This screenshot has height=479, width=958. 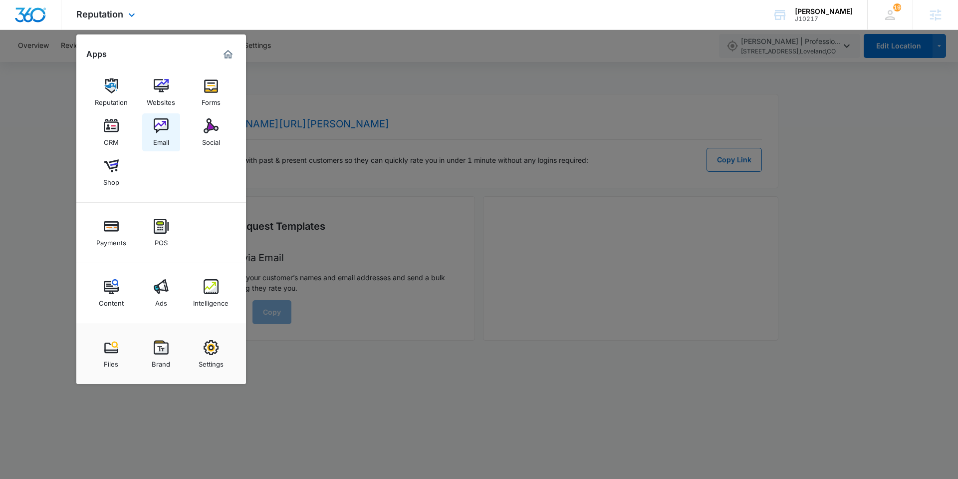 What do you see at coordinates (161, 132) in the screenshot?
I see `a: Email` at bounding box center [161, 132].